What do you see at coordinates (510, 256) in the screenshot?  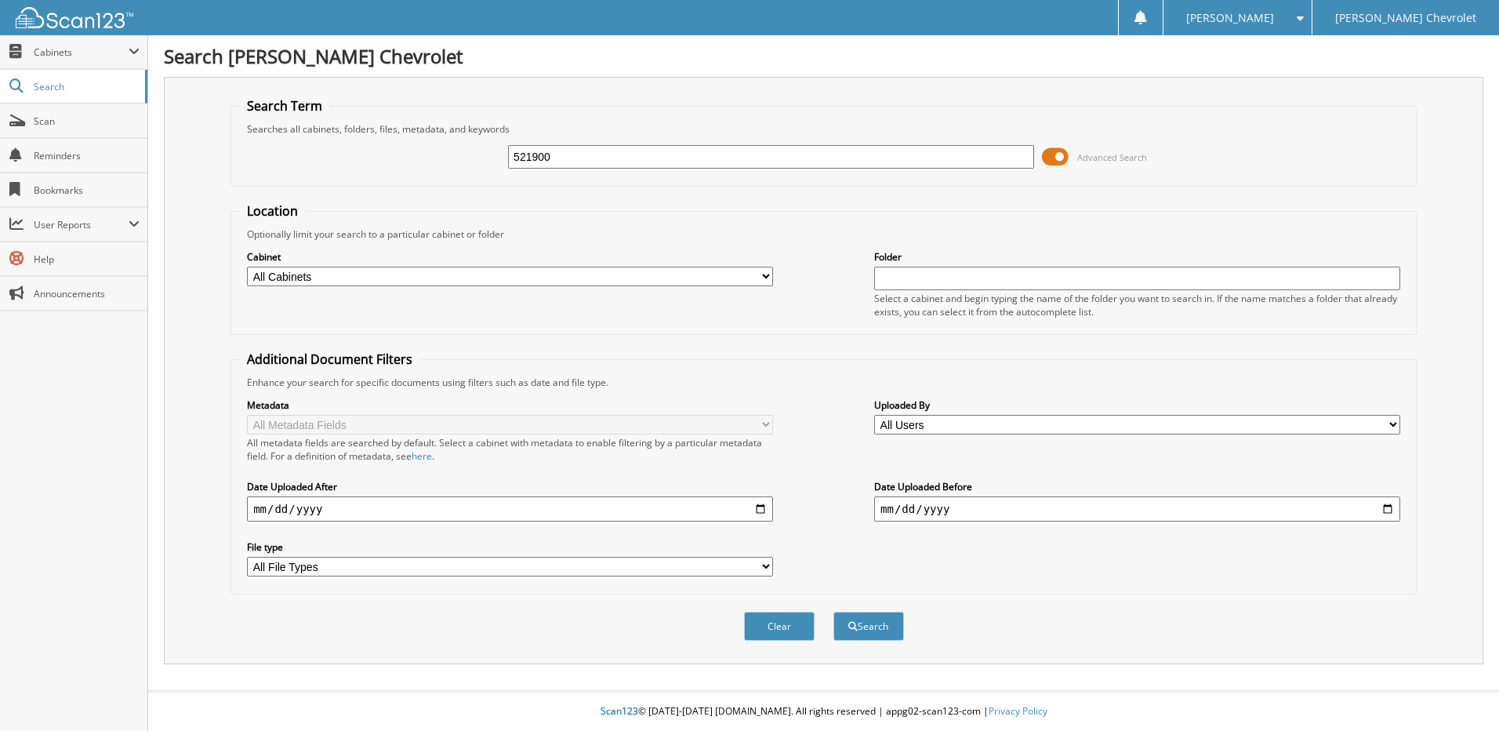 I see `label: Cabinet` at bounding box center [510, 256].